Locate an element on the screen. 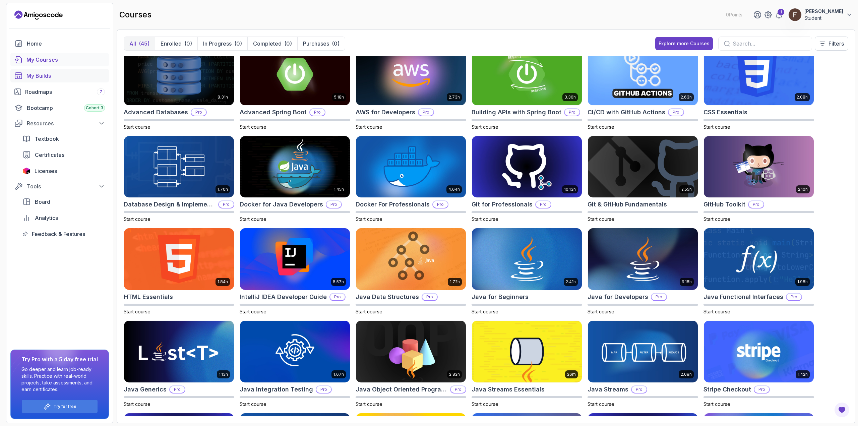  a: board is located at coordinates (64, 202).